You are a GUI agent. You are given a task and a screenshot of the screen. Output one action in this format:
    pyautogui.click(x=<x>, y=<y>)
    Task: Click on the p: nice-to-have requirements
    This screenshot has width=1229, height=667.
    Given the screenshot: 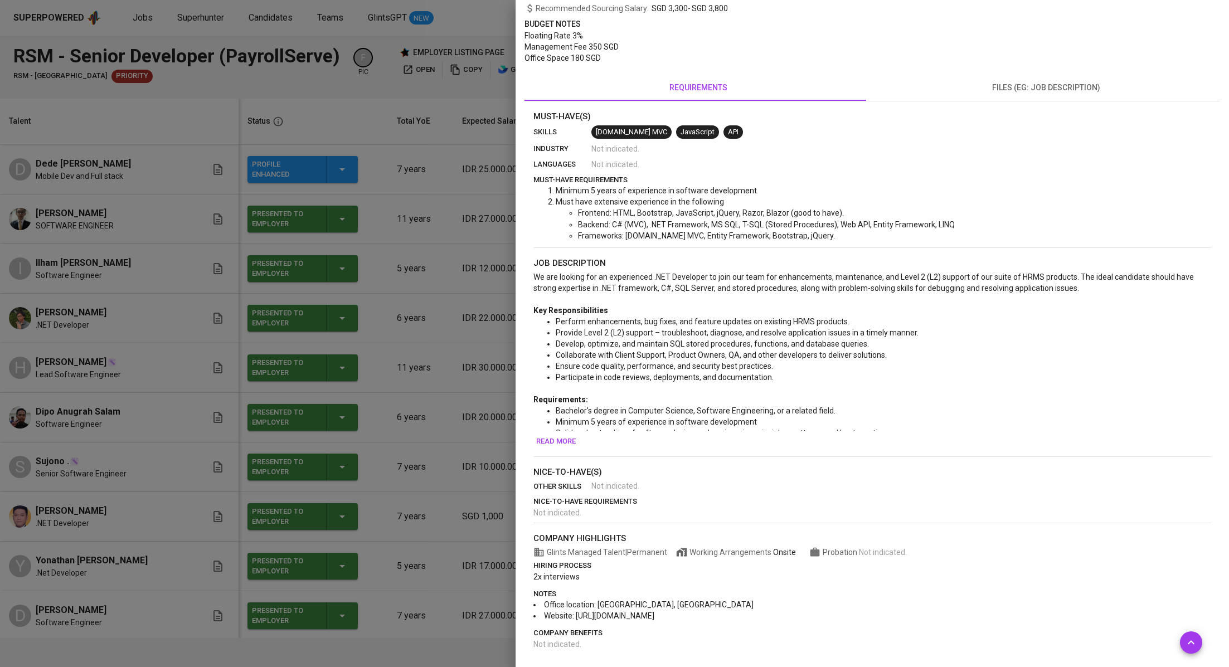 What is the action you would take?
    pyautogui.click(x=872, y=502)
    